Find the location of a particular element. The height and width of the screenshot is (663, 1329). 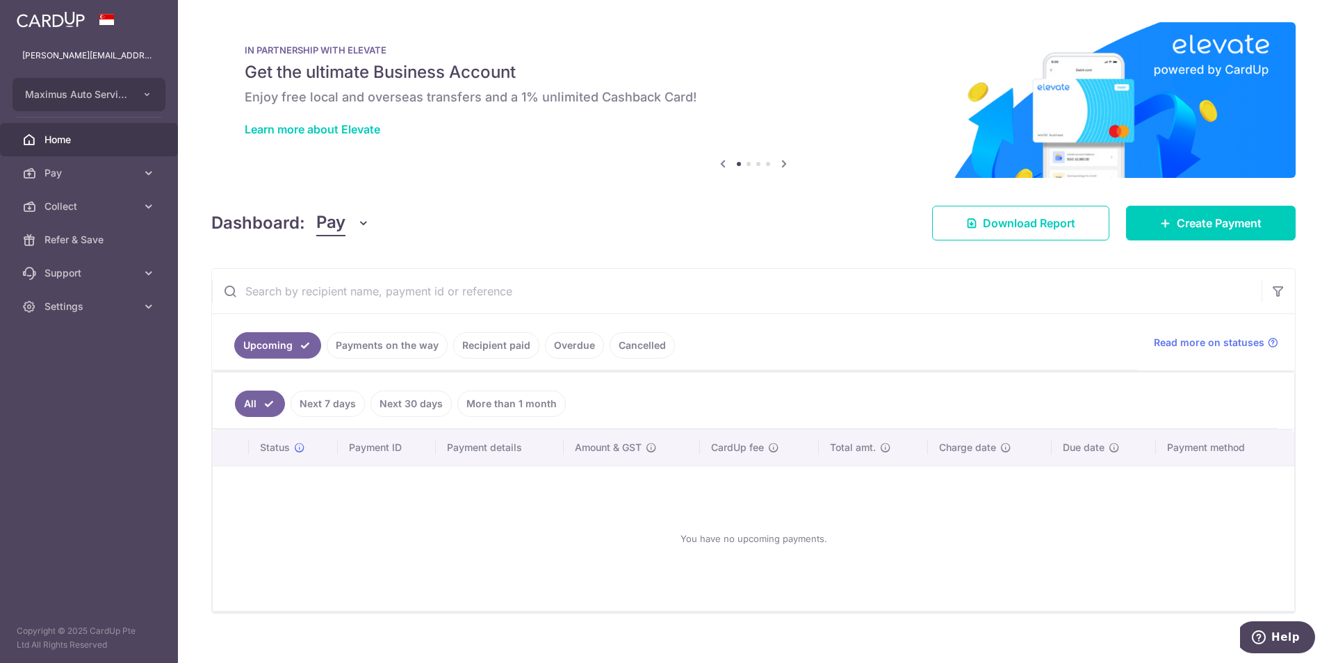

span: Amount & GST is located at coordinates (608, 448).